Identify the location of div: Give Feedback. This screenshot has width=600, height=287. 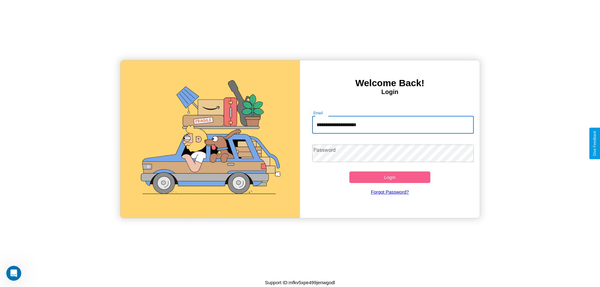
(595, 144).